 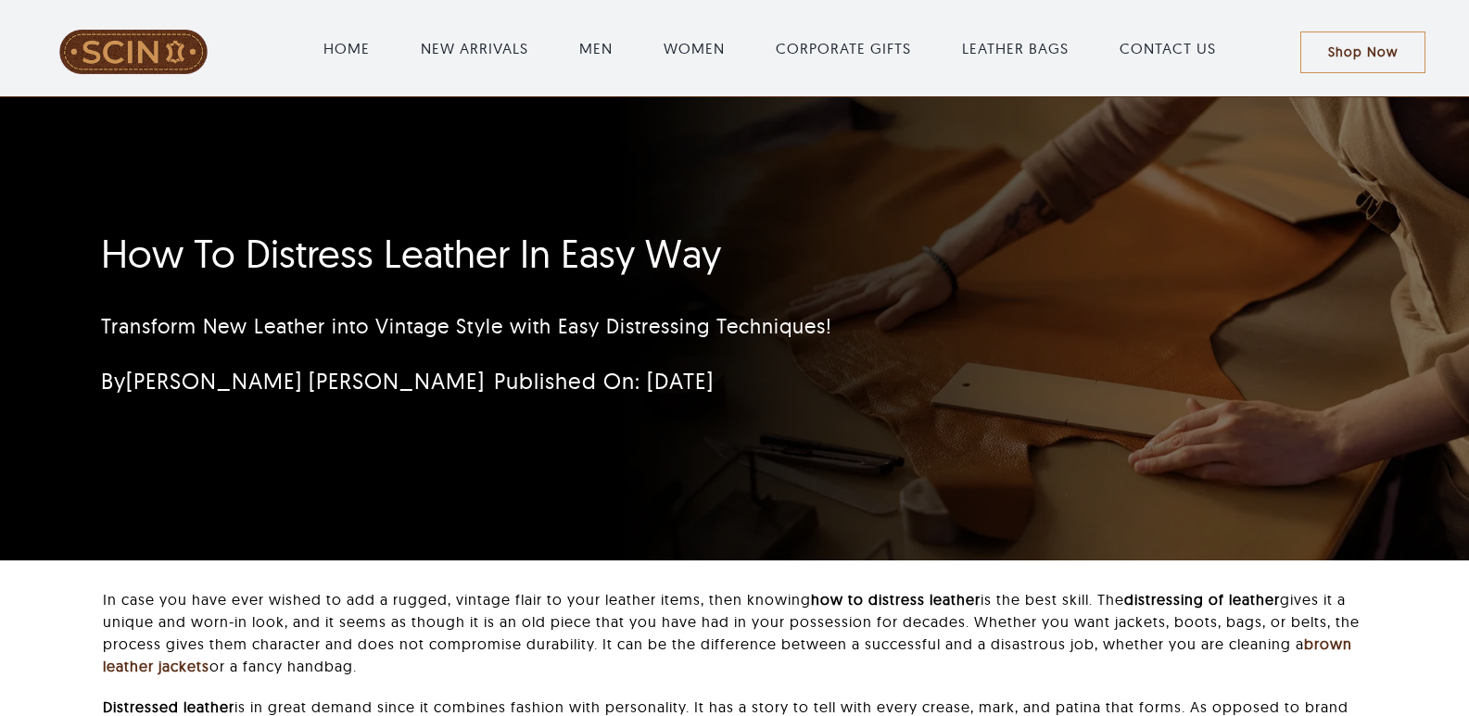 I want to click on span: MEN, so click(x=596, y=48).